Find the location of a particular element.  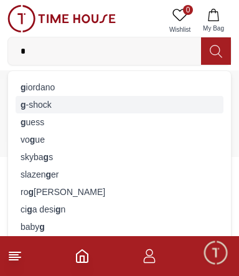

button: My Bag is located at coordinates (214, 21).